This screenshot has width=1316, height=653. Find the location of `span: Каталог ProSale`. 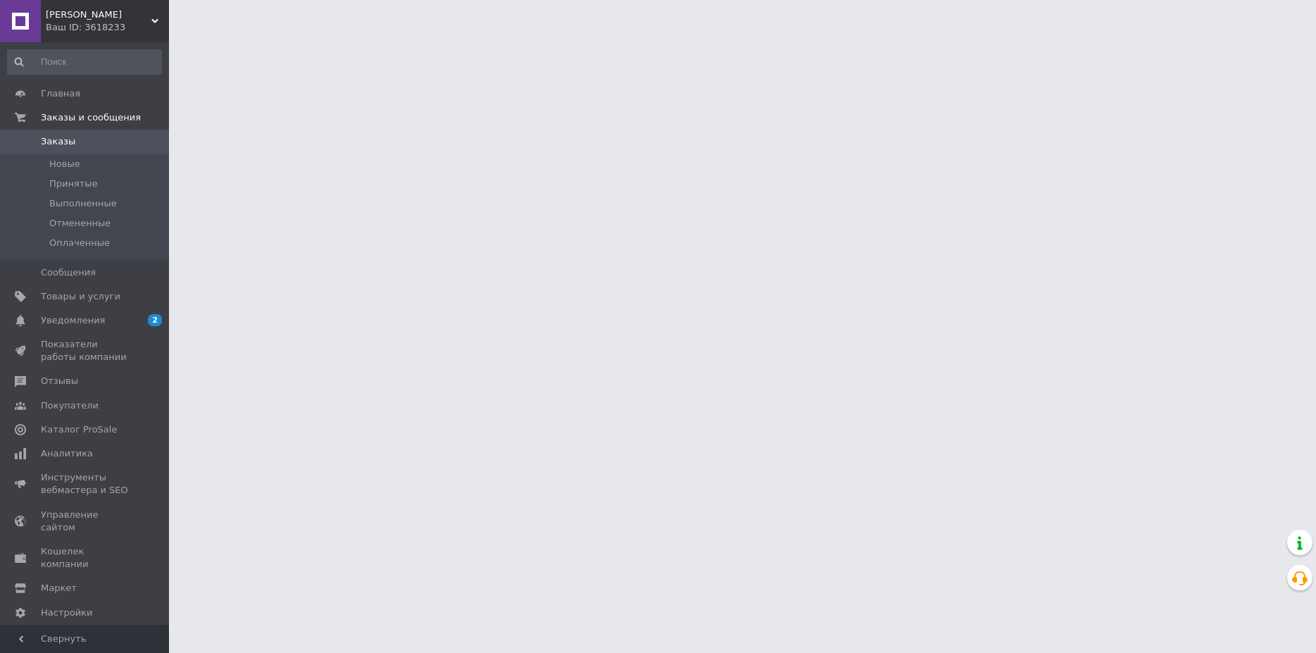

span: Каталог ProSale is located at coordinates (79, 429).